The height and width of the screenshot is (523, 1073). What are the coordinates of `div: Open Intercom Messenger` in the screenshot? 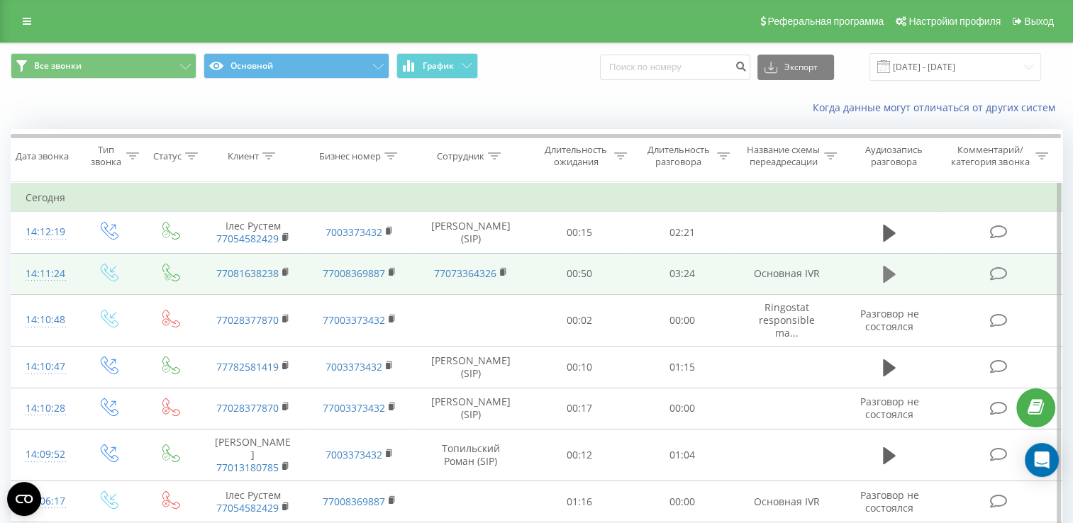 It's located at (1042, 460).